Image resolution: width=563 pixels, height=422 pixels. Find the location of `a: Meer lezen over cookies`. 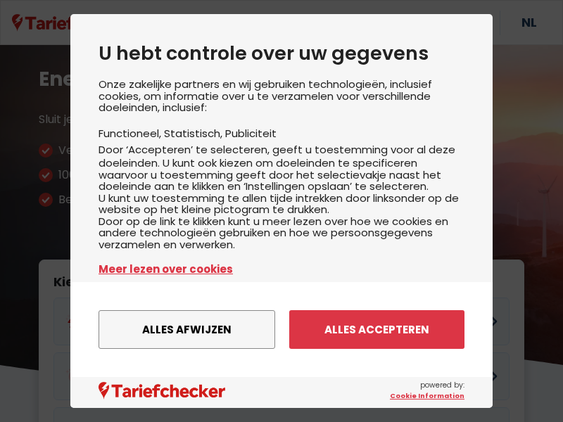

a: Meer lezen over cookies is located at coordinates (282, 269).